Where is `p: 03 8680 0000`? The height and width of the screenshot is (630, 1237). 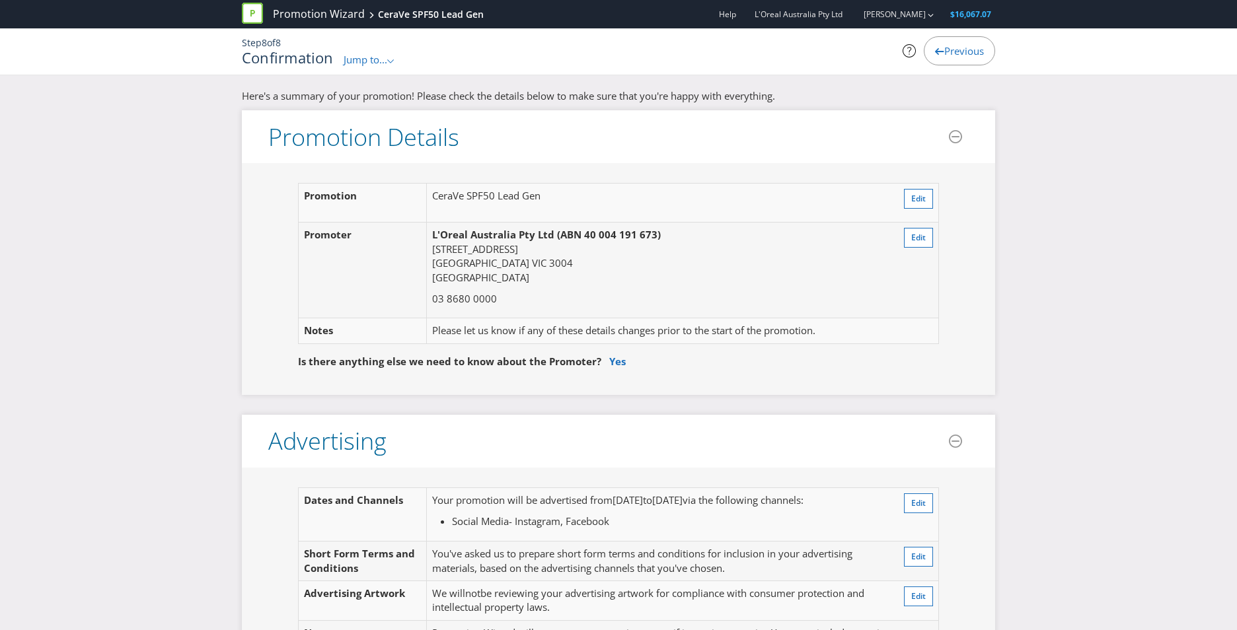 p: 03 8680 0000 is located at coordinates (655, 299).